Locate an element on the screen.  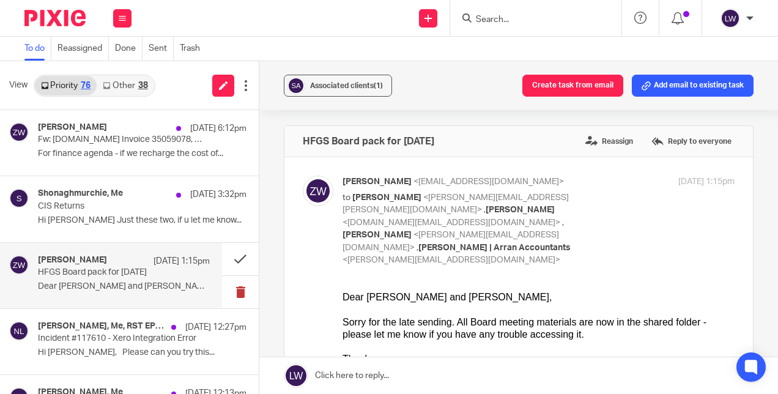
img: Pixie is located at coordinates (55, 18).